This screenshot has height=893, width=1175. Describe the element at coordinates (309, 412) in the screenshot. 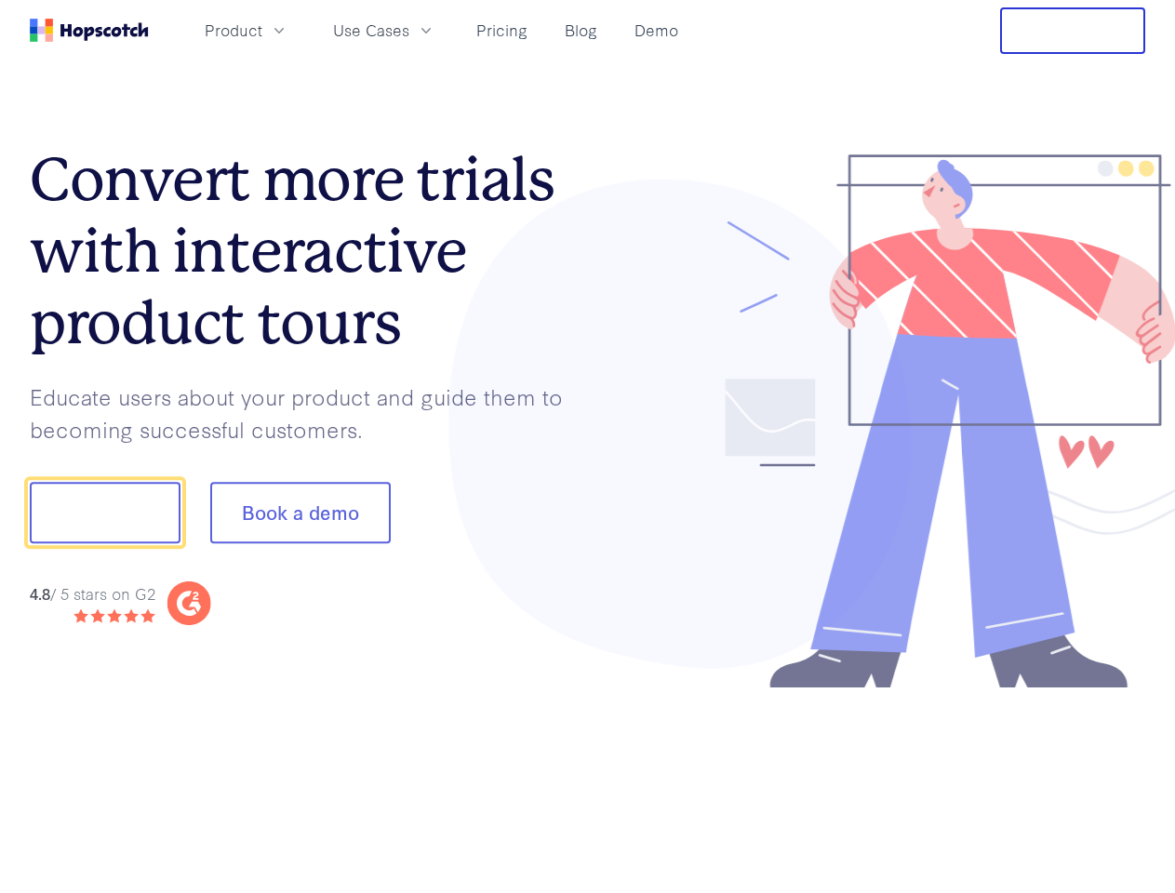

I see `p: Educate users about your product and guide them to becoming successful customers.` at that location.